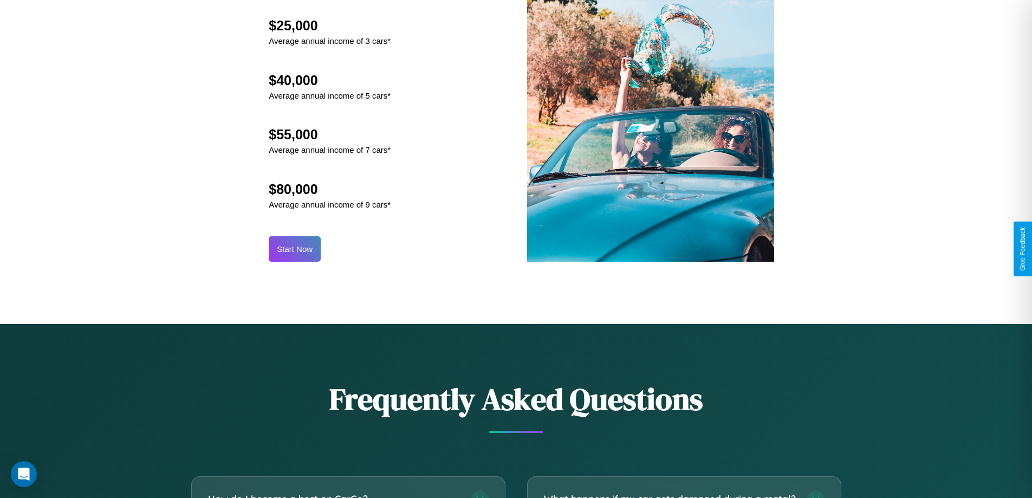 This screenshot has height=498, width=1032. What do you see at coordinates (329, 150) in the screenshot?
I see `p: Average annual income of 7 cars*` at bounding box center [329, 150].